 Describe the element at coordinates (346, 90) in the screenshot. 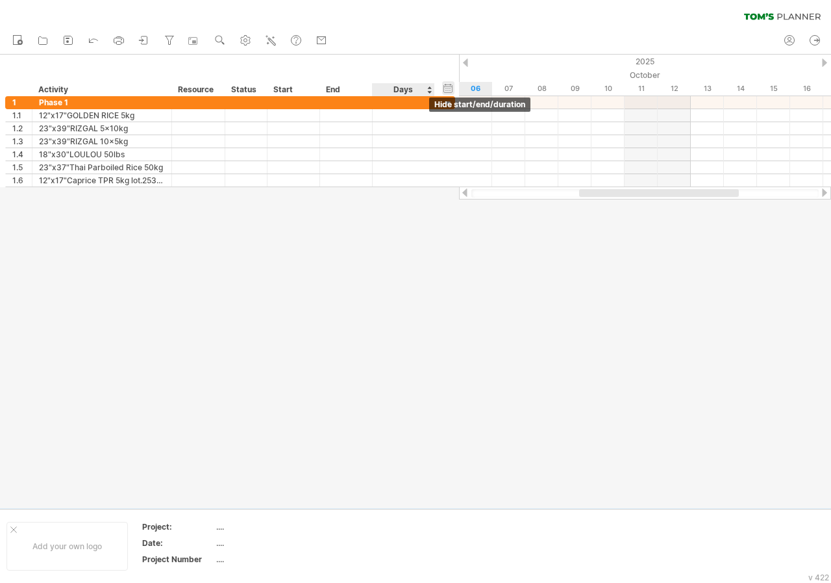

I see `div: End` at that location.